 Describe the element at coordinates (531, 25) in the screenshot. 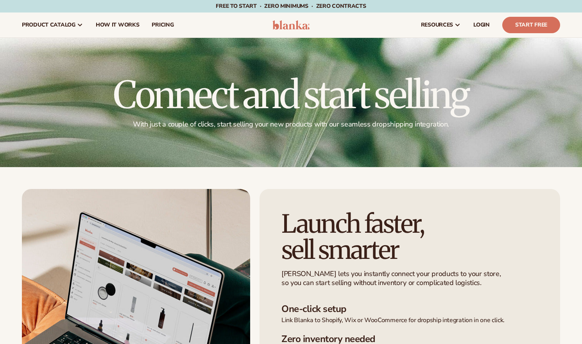

I see `a: Start Free` at that location.